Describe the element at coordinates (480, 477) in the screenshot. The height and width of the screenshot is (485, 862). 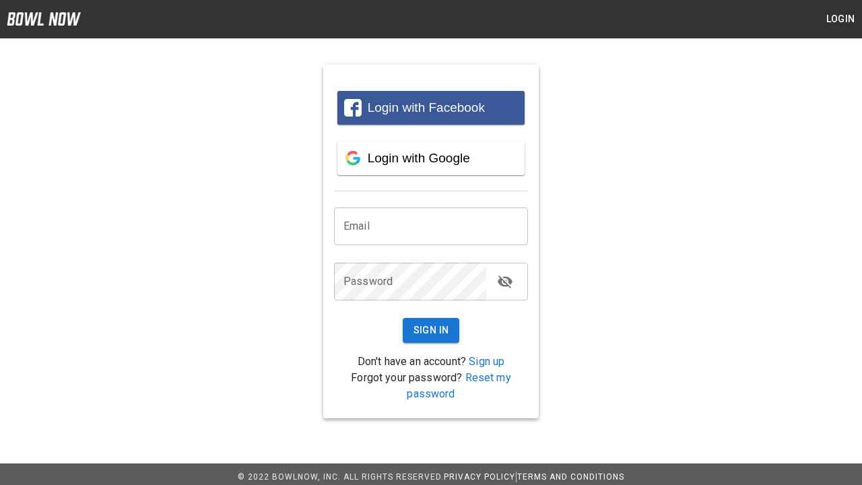
I see `a: Privacy Policy` at that location.